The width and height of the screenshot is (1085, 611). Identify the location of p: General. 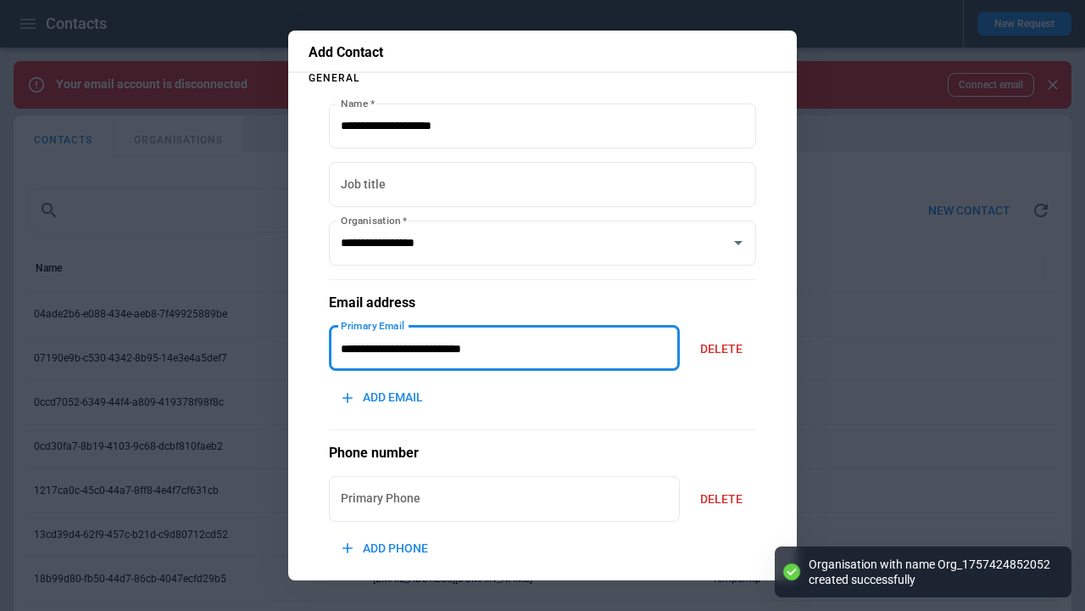
(543, 78).